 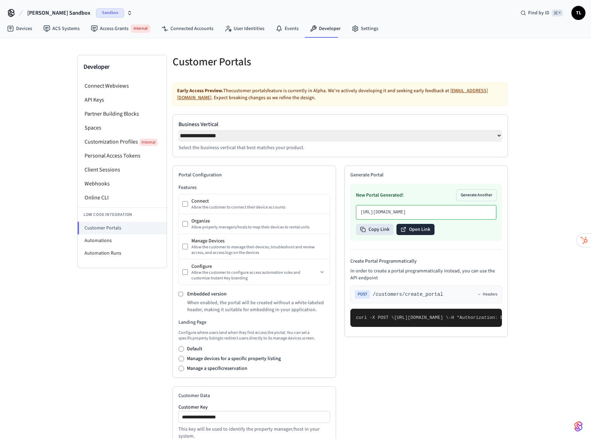 I want to click on div: Allow the customer to connect their device accounts, so click(x=259, y=207).